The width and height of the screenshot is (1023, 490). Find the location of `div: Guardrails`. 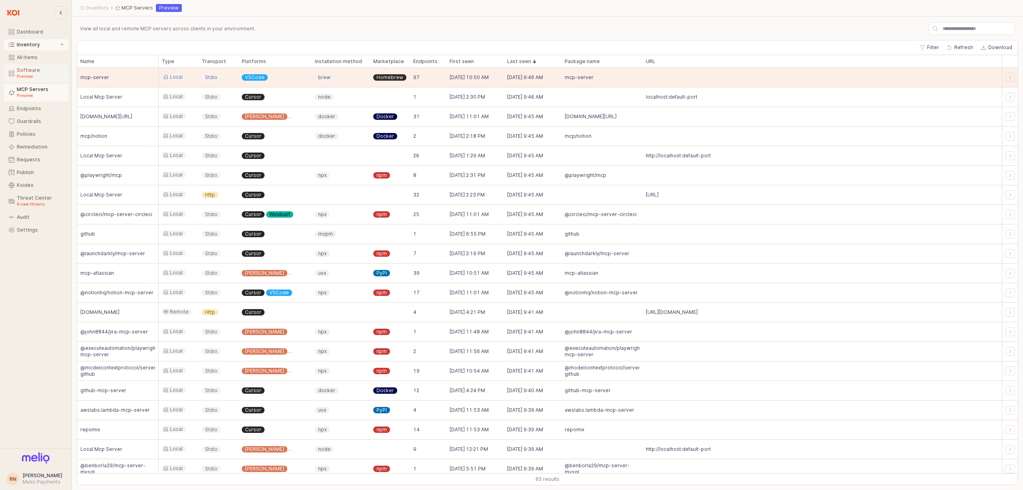

div: Guardrails is located at coordinates (40, 122).